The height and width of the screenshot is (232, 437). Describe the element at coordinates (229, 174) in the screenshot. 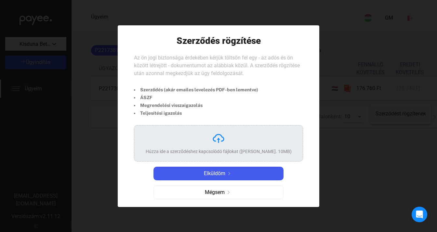

I see `img: arrow-right-white` at that location.